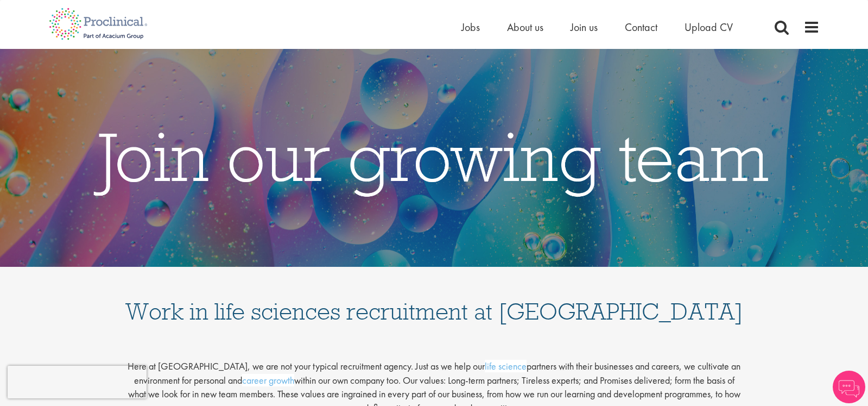  Describe the element at coordinates (525, 27) in the screenshot. I see `span: About us` at that location.